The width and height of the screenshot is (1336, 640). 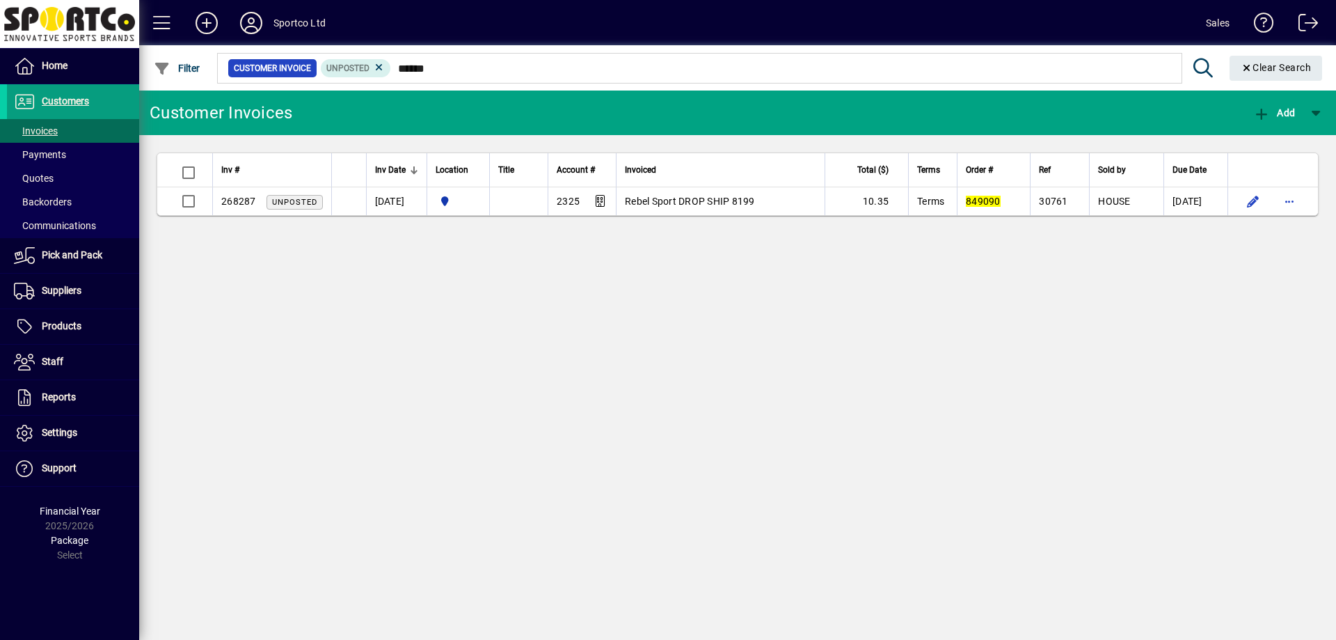 What do you see at coordinates (1060, 170) in the screenshot?
I see `div: Ref` at bounding box center [1060, 170].